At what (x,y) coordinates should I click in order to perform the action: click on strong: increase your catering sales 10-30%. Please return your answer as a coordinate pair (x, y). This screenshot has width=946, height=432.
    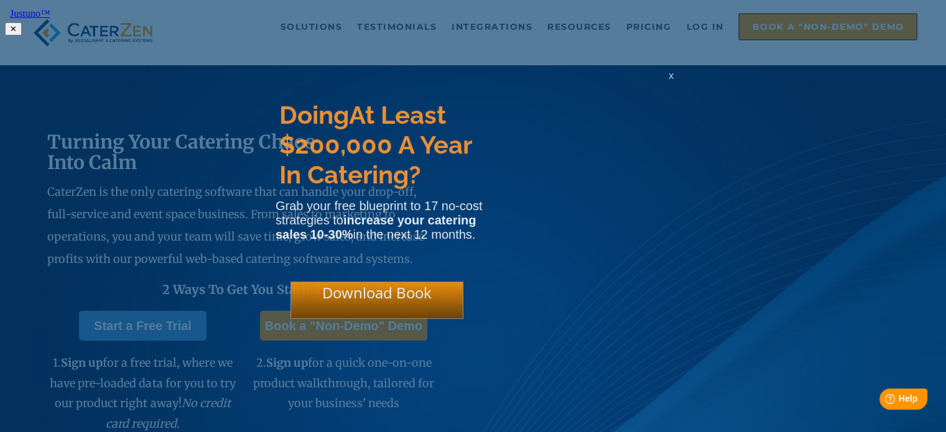
    Looking at the image, I should click on (376, 227).